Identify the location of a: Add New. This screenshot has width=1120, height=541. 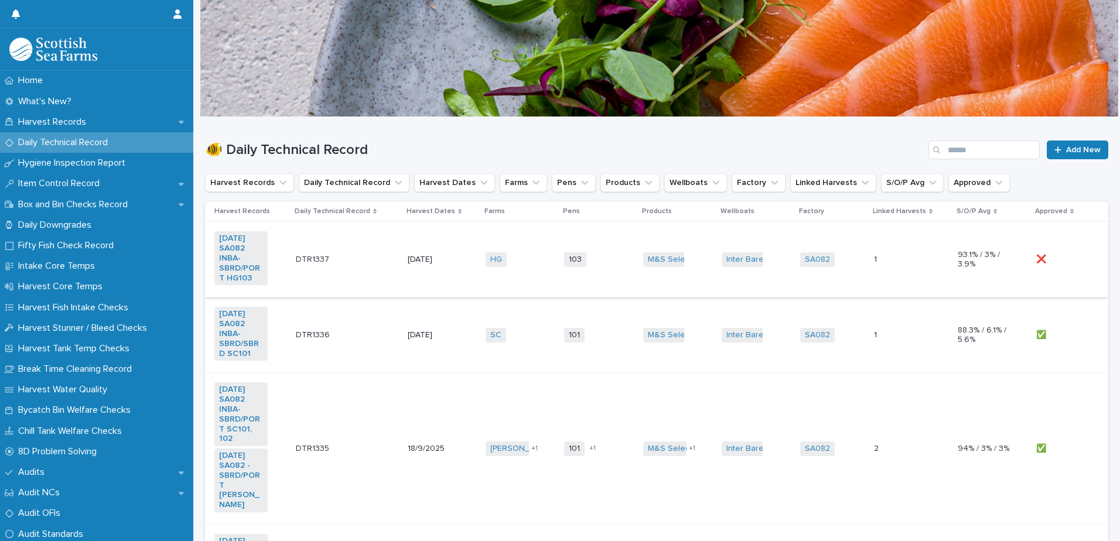
(1077, 150).